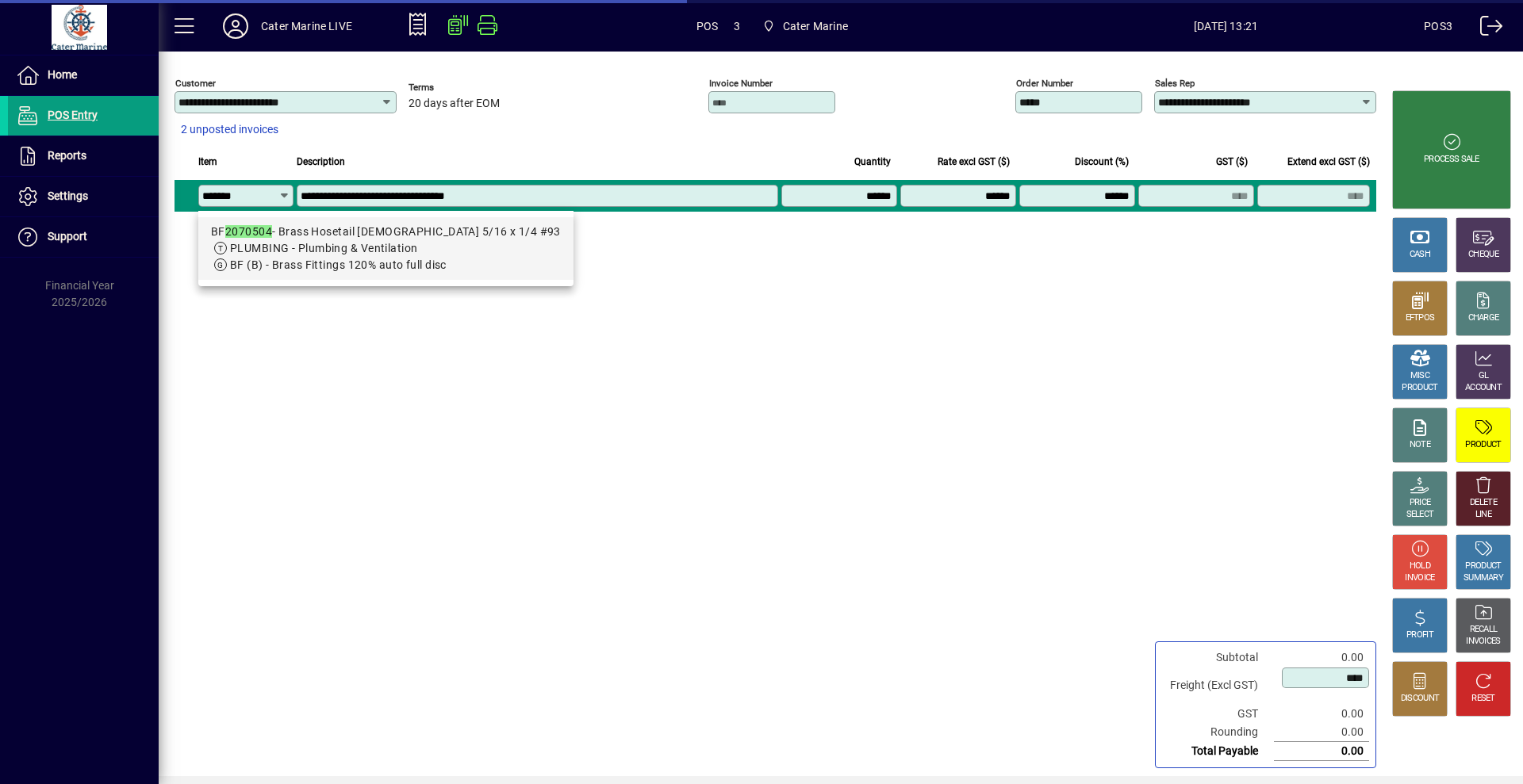  Describe the element at coordinates (195, 83) in the screenshot. I see `mat-label: Customer` at that location.